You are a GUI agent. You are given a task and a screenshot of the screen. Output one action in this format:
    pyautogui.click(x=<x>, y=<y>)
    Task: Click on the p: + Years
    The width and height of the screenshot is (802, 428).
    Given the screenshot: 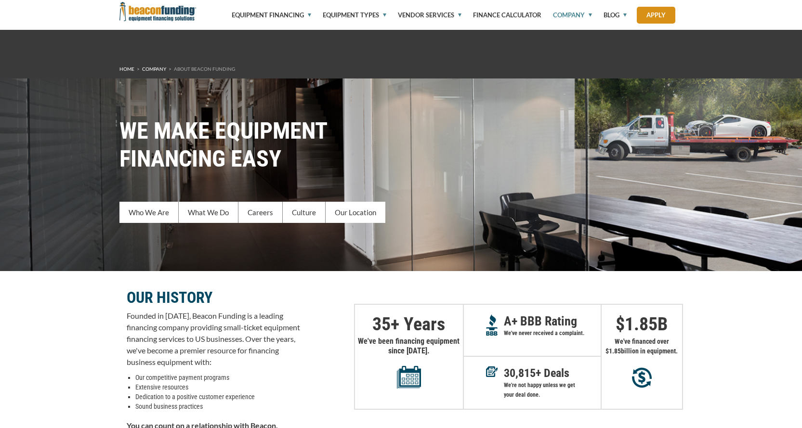 What is the action you would take?
    pyautogui.click(x=409, y=324)
    